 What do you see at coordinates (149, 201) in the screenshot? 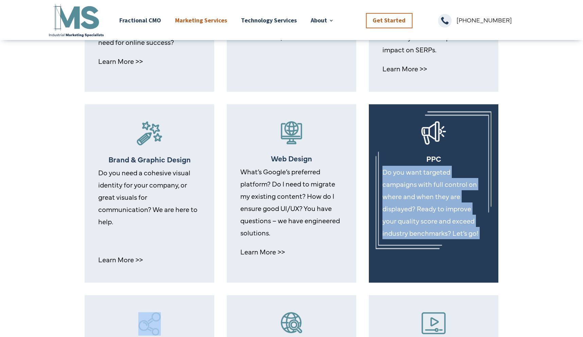
I see `p: Do you need a cohesive visual identity for your company, or great visuals for communication? We a...` at bounding box center [149, 201].